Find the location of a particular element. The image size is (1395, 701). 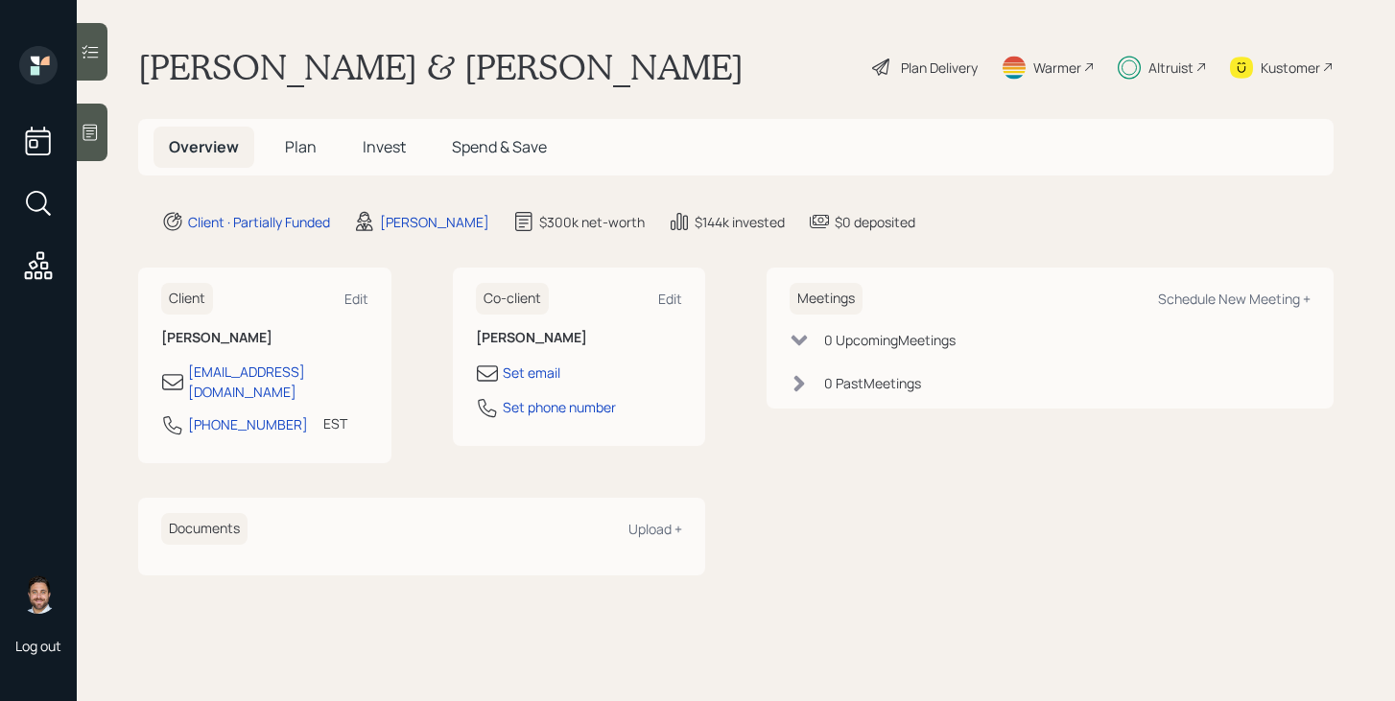

div: Upload + is located at coordinates (655, 529).